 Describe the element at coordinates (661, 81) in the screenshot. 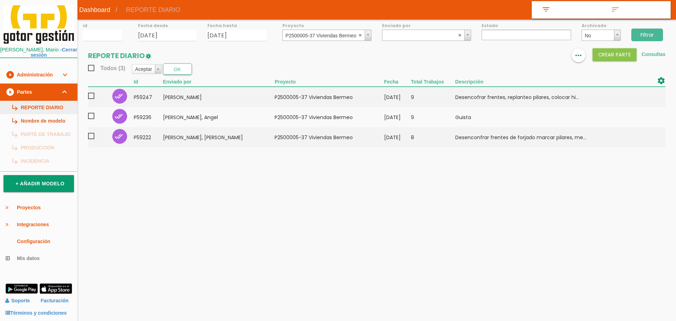

I see `i: settings` at that location.